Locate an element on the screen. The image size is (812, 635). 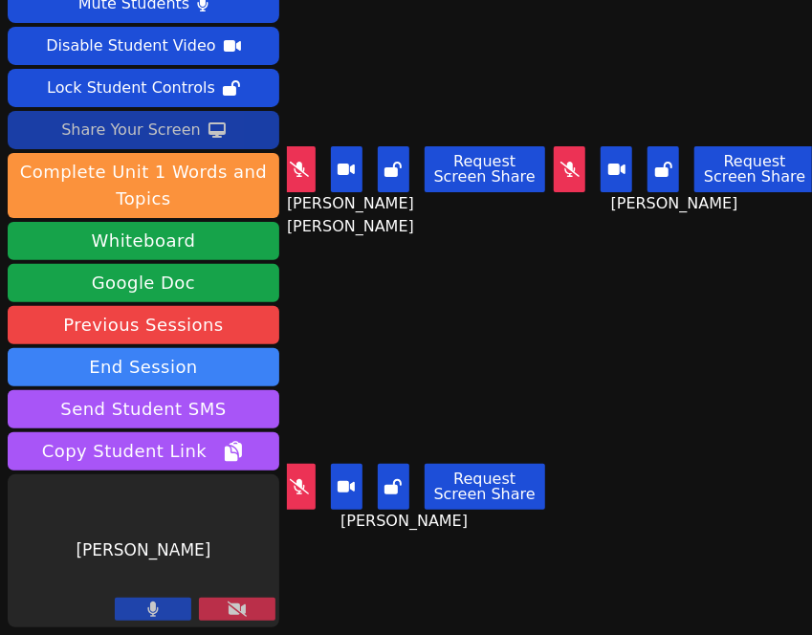
div: Lock Student Controls is located at coordinates (131, 88).